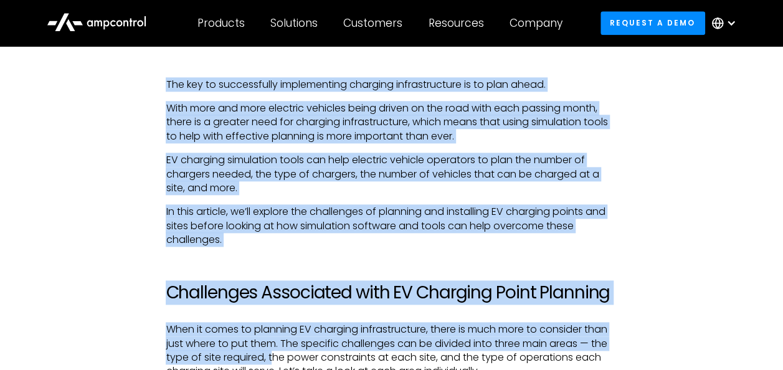 This screenshot has height=370, width=783. Describe the element at coordinates (294, 23) in the screenshot. I see `div: Solutions` at that location.